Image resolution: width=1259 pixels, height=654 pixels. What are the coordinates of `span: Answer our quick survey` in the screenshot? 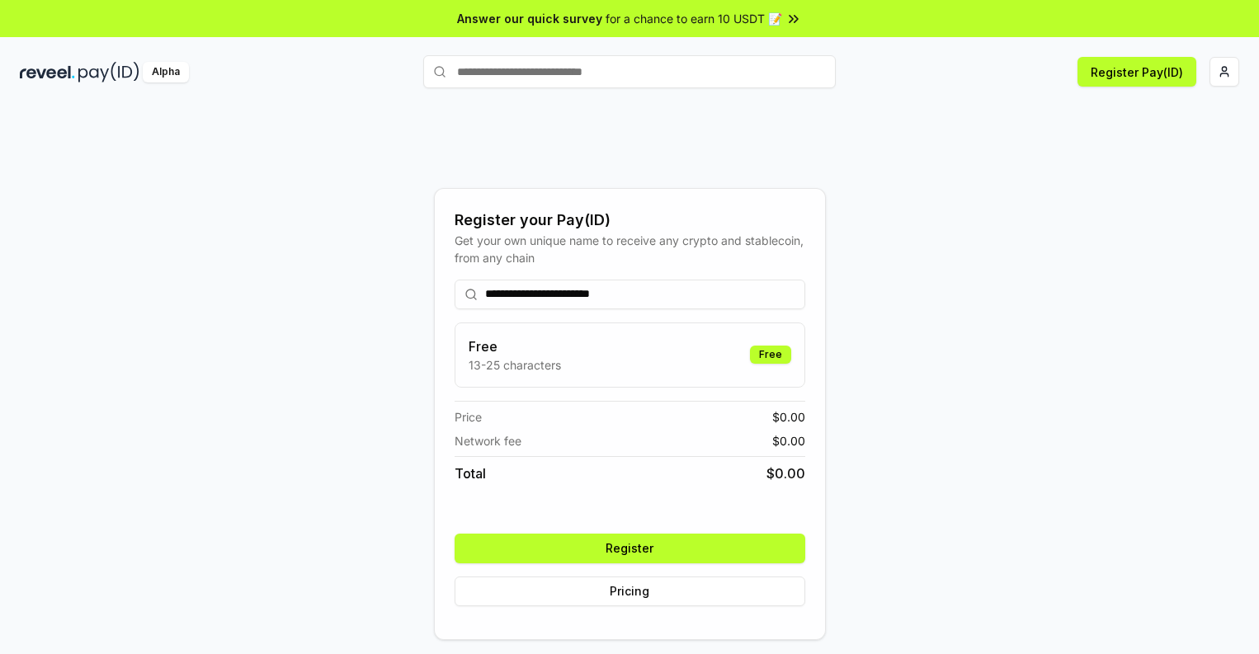 It's located at (530, 18).